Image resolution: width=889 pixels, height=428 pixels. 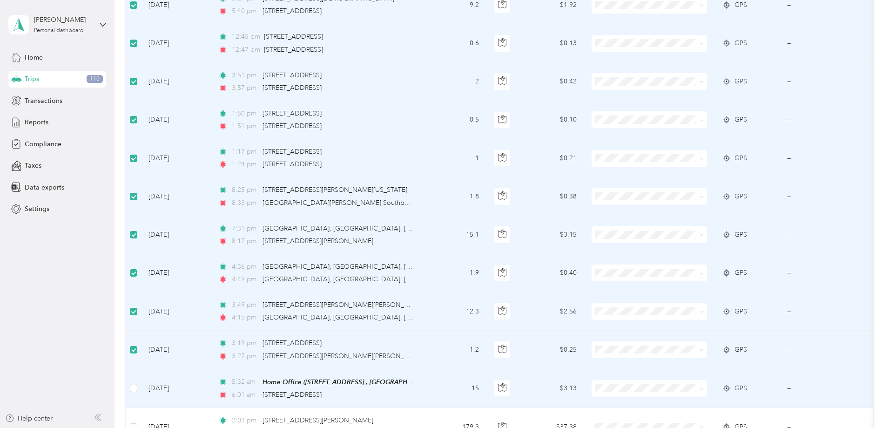 What do you see at coordinates (551, 388) in the screenshot?
I see `td: $3.13` at bounding box center [551, 388].